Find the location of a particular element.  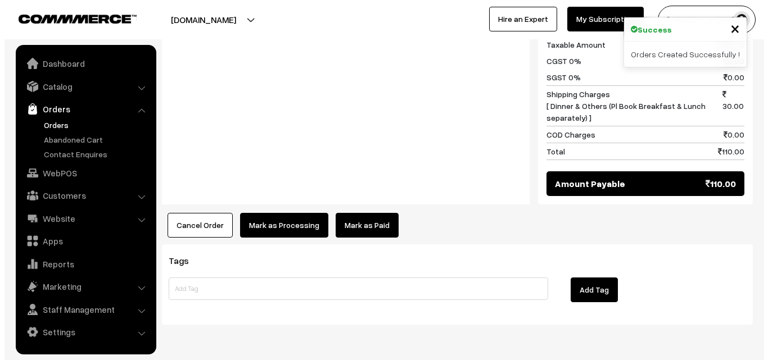

a: Marketing is located at coordinates (81, 287).